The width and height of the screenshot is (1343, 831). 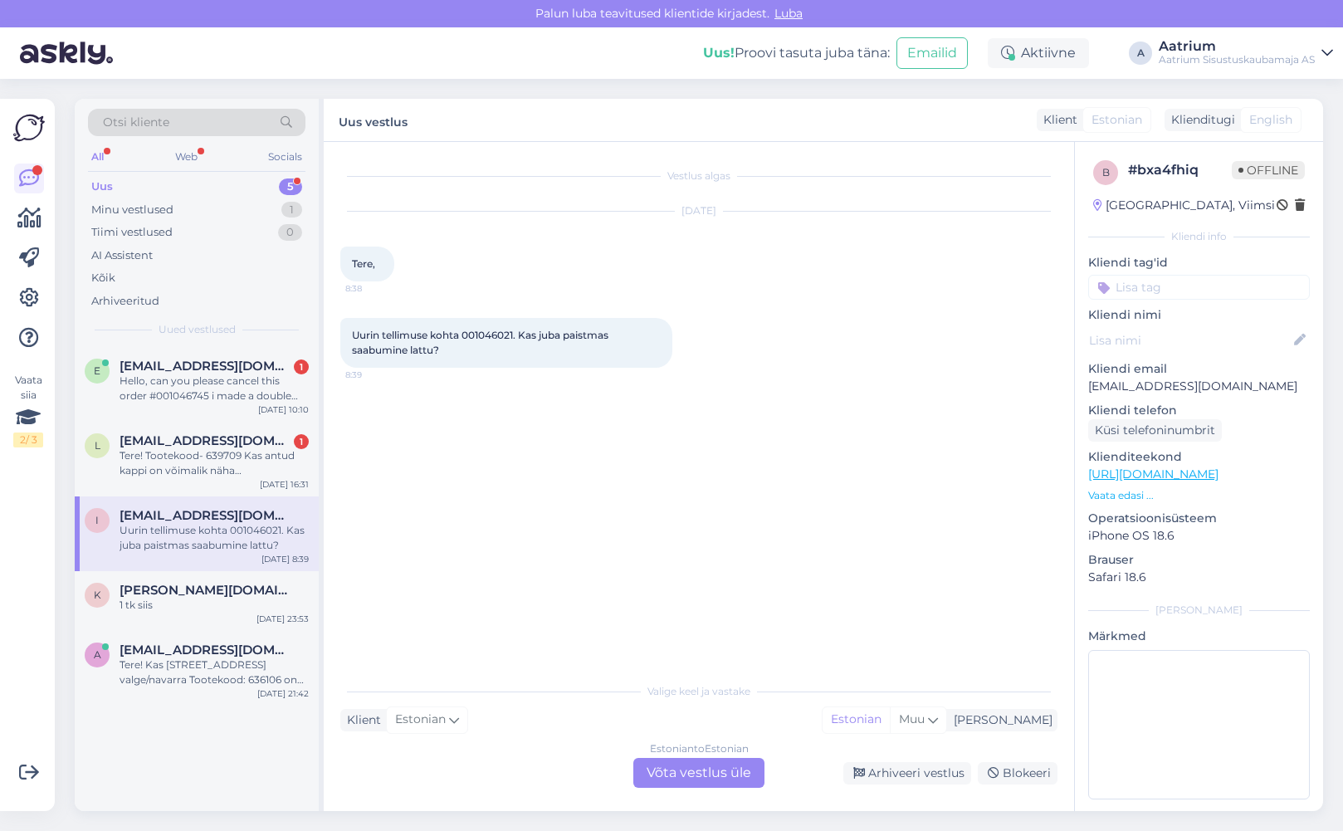 I want to click on span: laura2000@hot.ee, so click(x=206, y=441).